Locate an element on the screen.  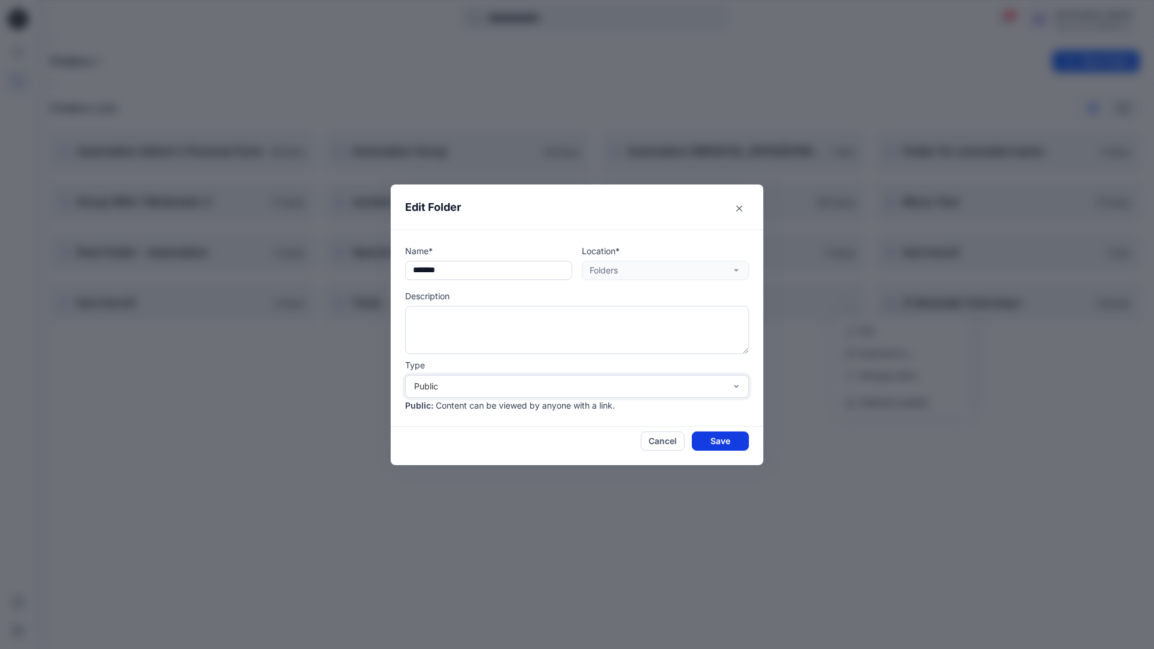
p: Public : is located at coordinates (419, 405).